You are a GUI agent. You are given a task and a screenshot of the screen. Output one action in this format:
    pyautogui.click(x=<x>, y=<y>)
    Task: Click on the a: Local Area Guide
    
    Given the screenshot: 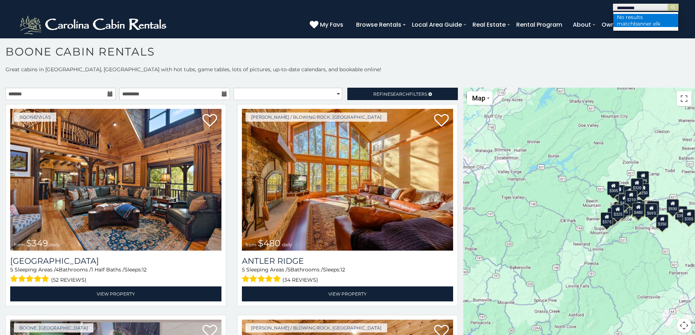 What is the action you would take?
    pyautogui.click(x=437, y=24)
    